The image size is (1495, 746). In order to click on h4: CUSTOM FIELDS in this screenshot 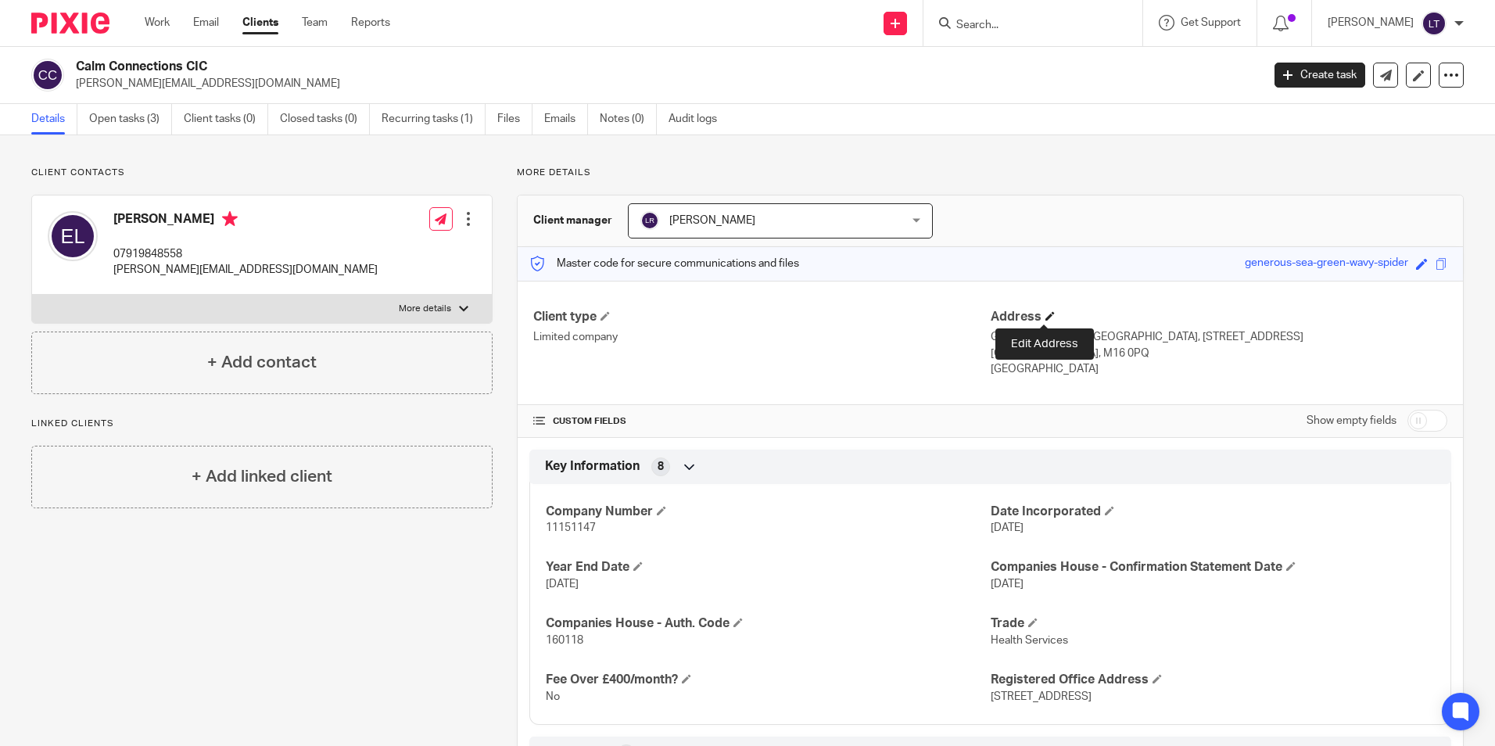, I will do `click(762, 422)`.